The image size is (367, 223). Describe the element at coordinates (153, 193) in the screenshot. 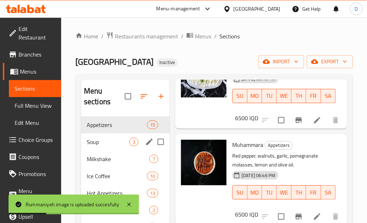

I see `span: 13` at that location.